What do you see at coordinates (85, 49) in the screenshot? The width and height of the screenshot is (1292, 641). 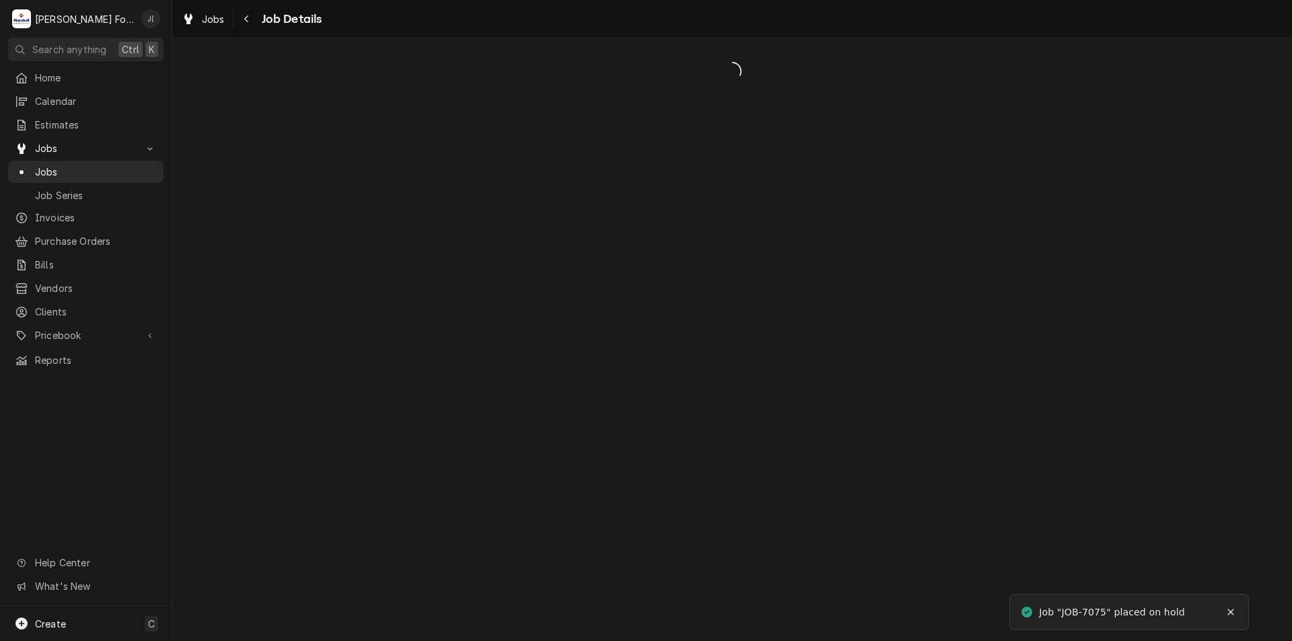 I see `button: Search anythingCtrlK` at bounding box center [85, 49].